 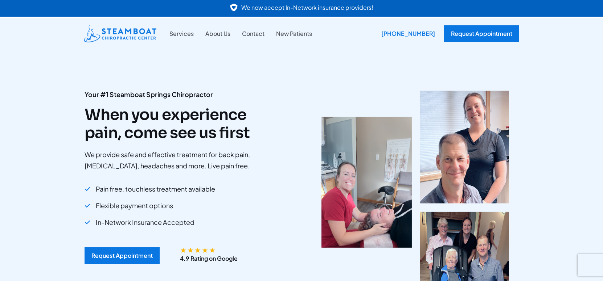 What do you see at coordinates (218, 34) in the screenshot?
I see `a: About Us` at bounding box center [218, 34].